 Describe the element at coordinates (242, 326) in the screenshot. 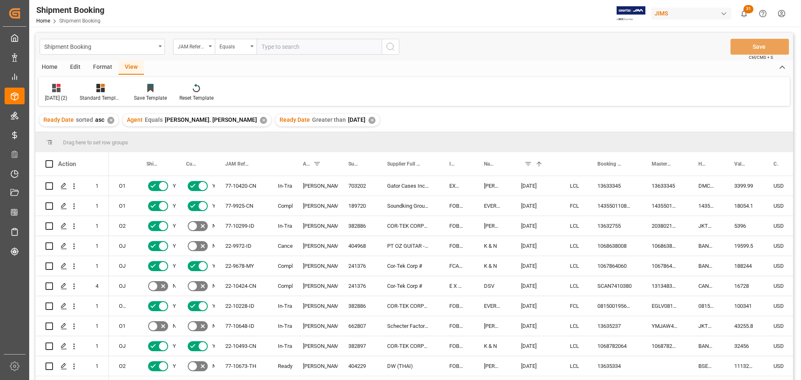

I see `div: 77-10648-ID` at that location.